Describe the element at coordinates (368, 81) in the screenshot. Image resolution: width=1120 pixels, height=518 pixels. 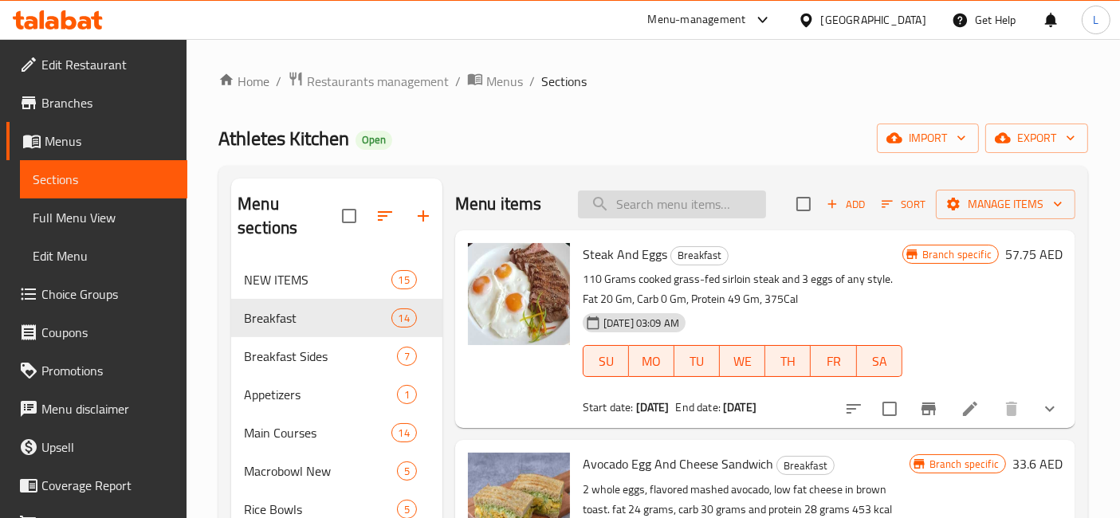
I see `a: Restaurants management` at that location.